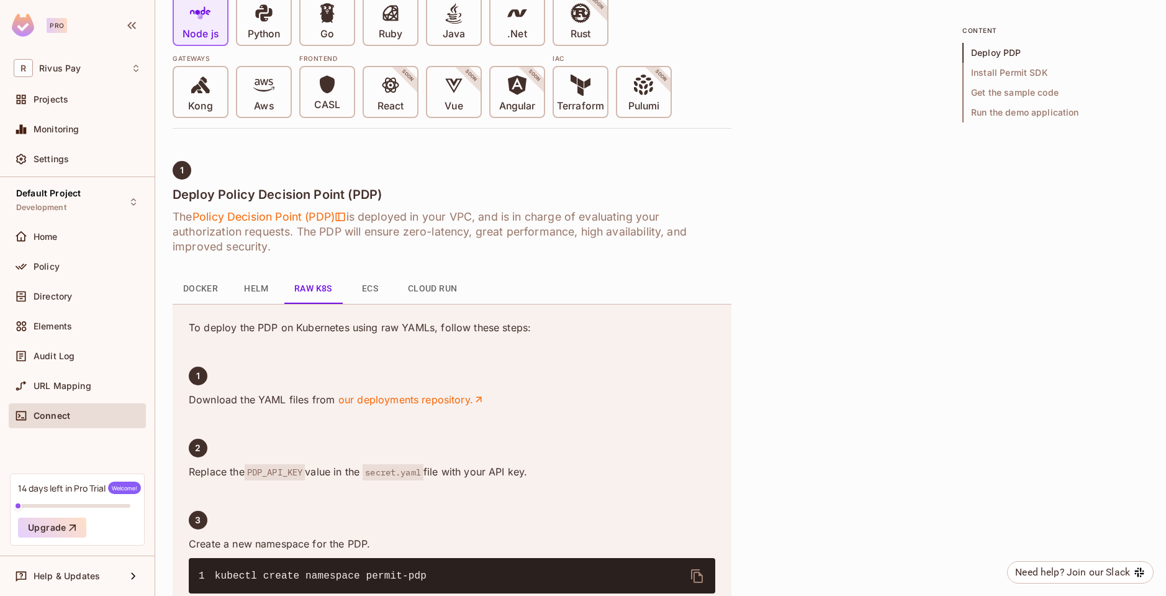 The width and height of the screenshot is (1166, 596). Describe the element at coordinates (313, 289) in the screenshot. I see `button: Raw K8s` at that location.